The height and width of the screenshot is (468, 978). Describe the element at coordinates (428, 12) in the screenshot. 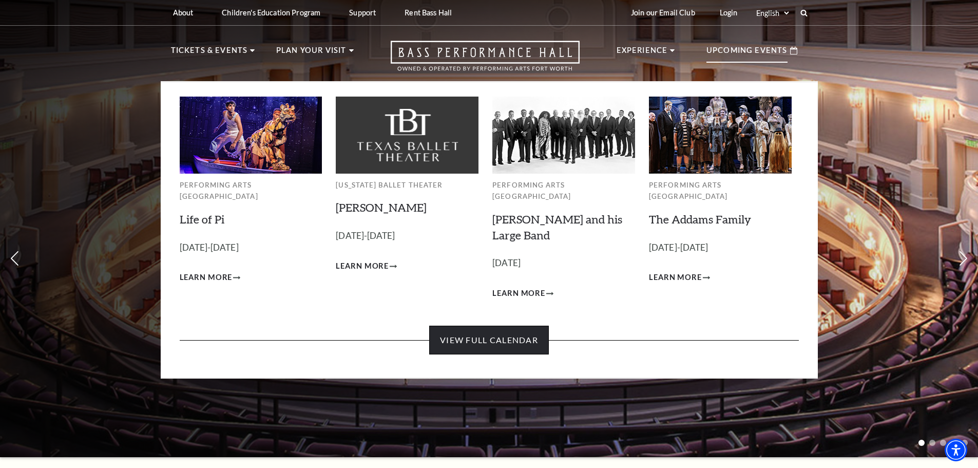

I see `p: Rent Bass Hall` at that location.